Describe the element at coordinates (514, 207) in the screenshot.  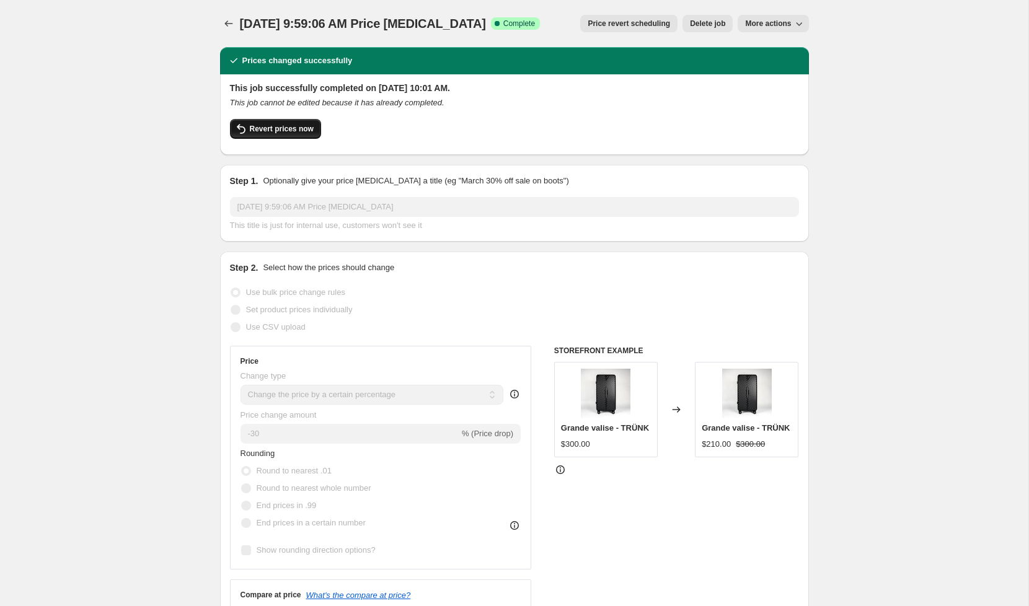
I see `input: 30% off holiday sale` at that location.